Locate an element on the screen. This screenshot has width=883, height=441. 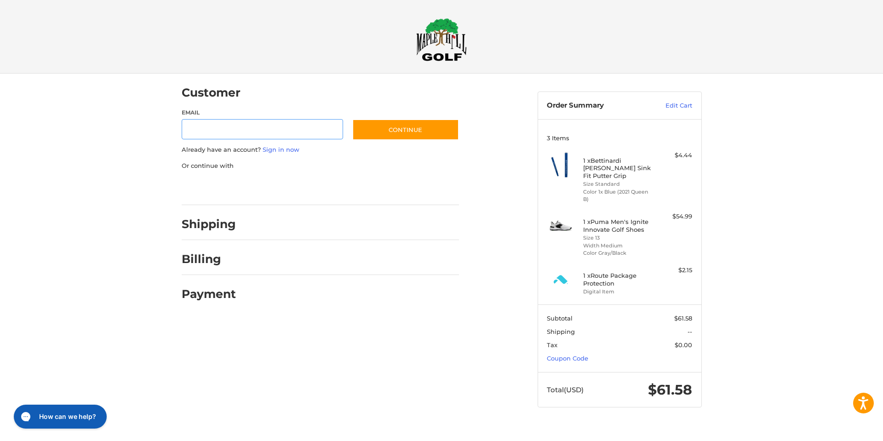
button: Gorgias live chat is located at coordinates (51, 15).